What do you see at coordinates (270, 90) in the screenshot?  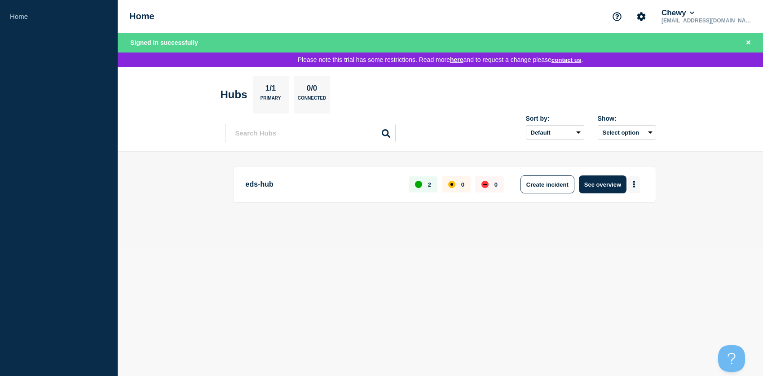 I see `p: 1/1` at bounding box center [270, 90].